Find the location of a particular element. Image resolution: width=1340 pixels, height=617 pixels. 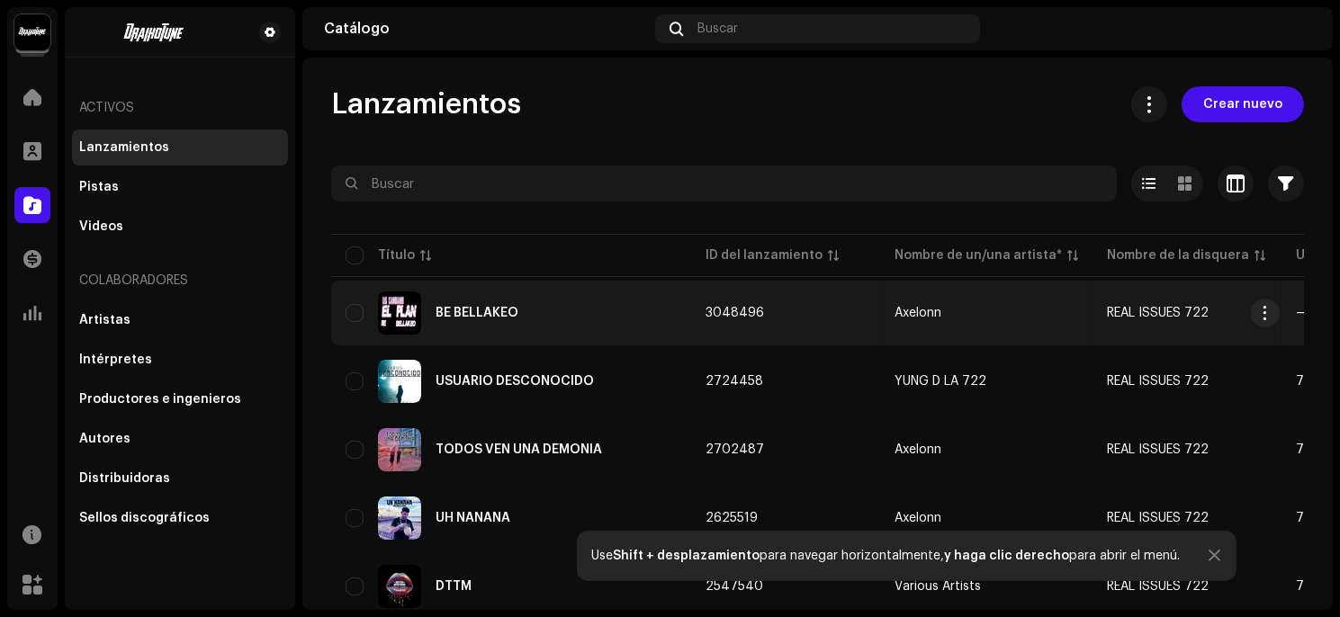

strong: y haga clic derecho is located at coordinates (1007, 556).